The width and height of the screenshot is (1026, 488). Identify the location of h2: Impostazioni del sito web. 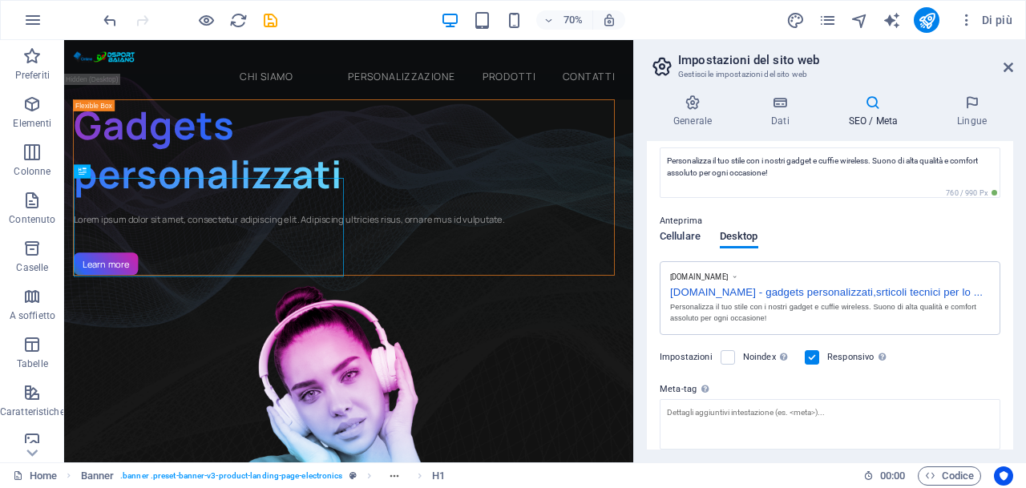
(846, 60).